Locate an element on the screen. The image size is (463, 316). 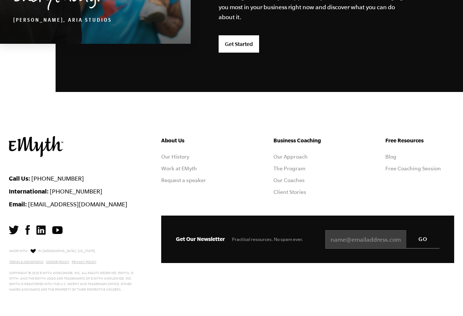
a: Cookie Policy is located at coordinates (57, 262).